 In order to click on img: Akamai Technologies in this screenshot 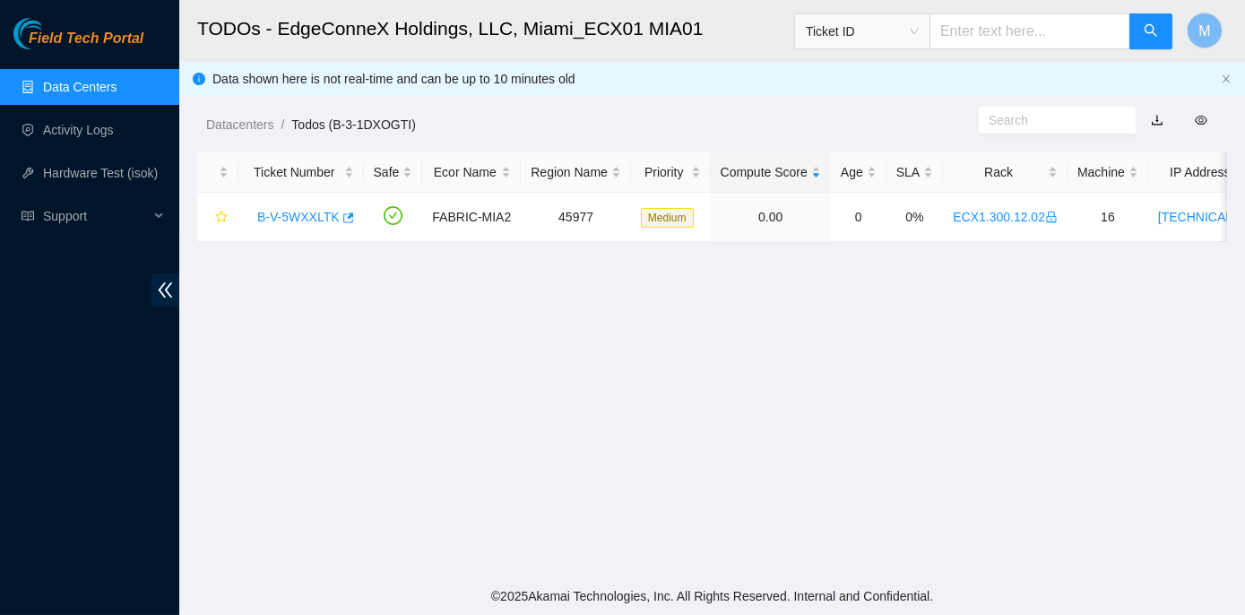, I will do `click(52, 33)`.